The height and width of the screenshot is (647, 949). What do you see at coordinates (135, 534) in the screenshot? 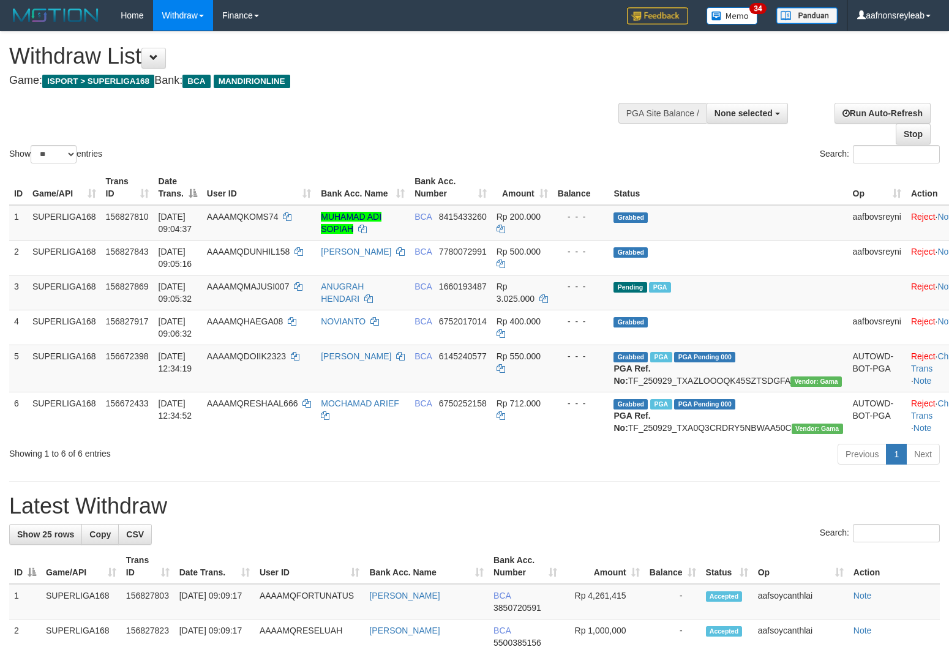
I see `span: CSV` at bounding box center [135, 534].